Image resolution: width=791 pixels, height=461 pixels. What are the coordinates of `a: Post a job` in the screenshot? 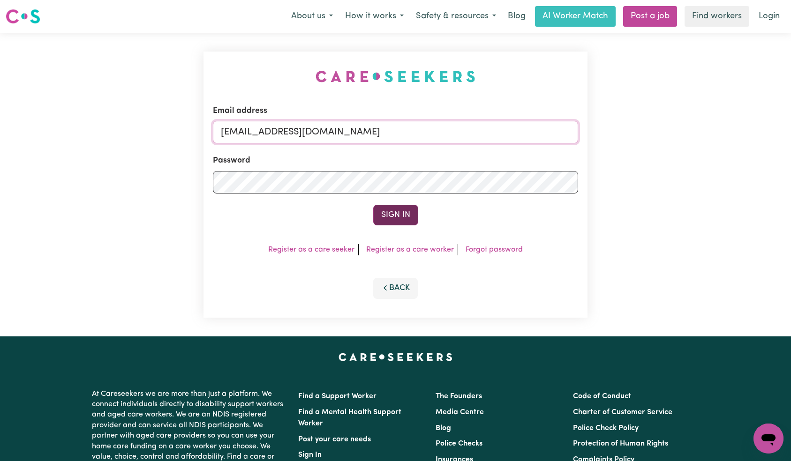 It's located at (650, 16).